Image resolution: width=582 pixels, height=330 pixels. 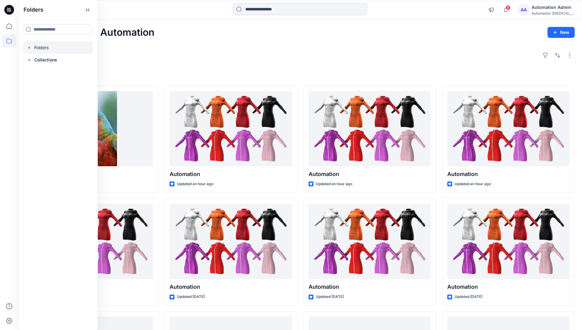 What do you see at coordinates (523, 10) in the screenshot?
I see `div: AA` at bounding box center [523, 10].